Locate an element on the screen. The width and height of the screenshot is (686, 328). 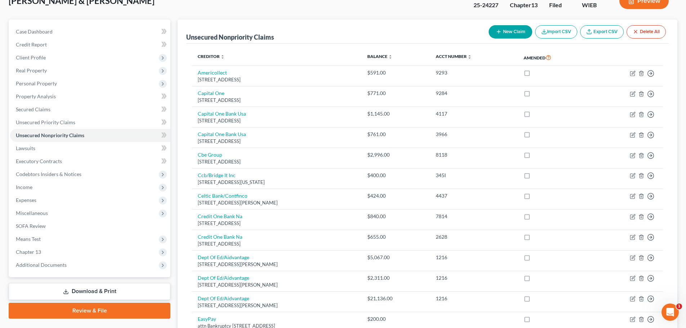
div: Chapter is located at coordinates (524, 5).